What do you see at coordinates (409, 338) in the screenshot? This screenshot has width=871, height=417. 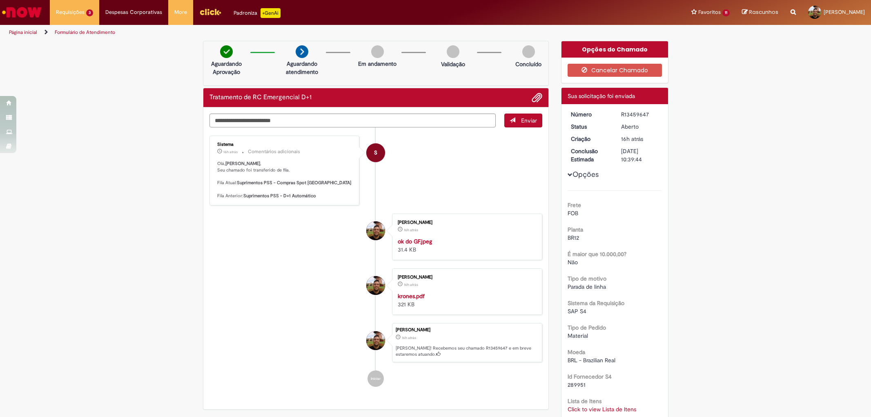 I see `time: 28/08/2025 17:39:41` at bounding box center [409, 338].